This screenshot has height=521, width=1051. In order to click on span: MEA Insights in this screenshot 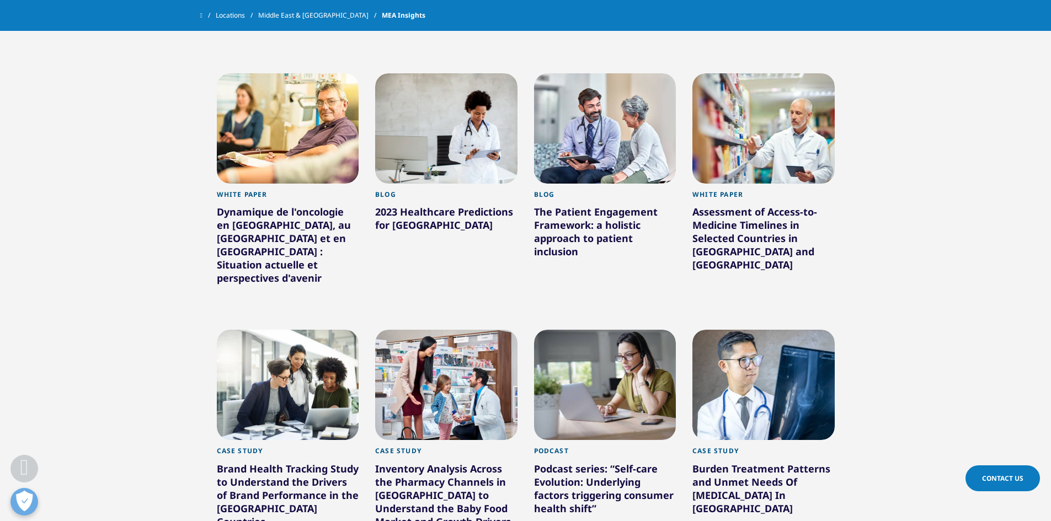, I will do `click(403, 15)`.